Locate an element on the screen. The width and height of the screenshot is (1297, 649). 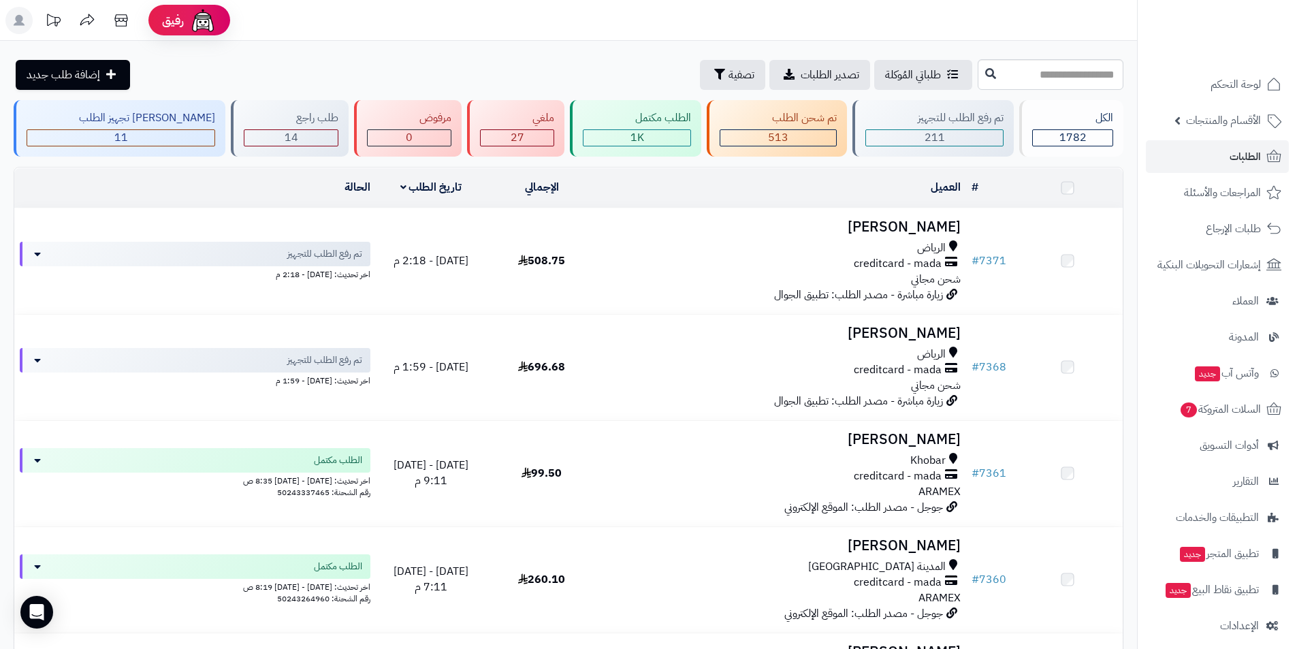
span: تطبيق المتجر is located at coordinates (1218, 553).